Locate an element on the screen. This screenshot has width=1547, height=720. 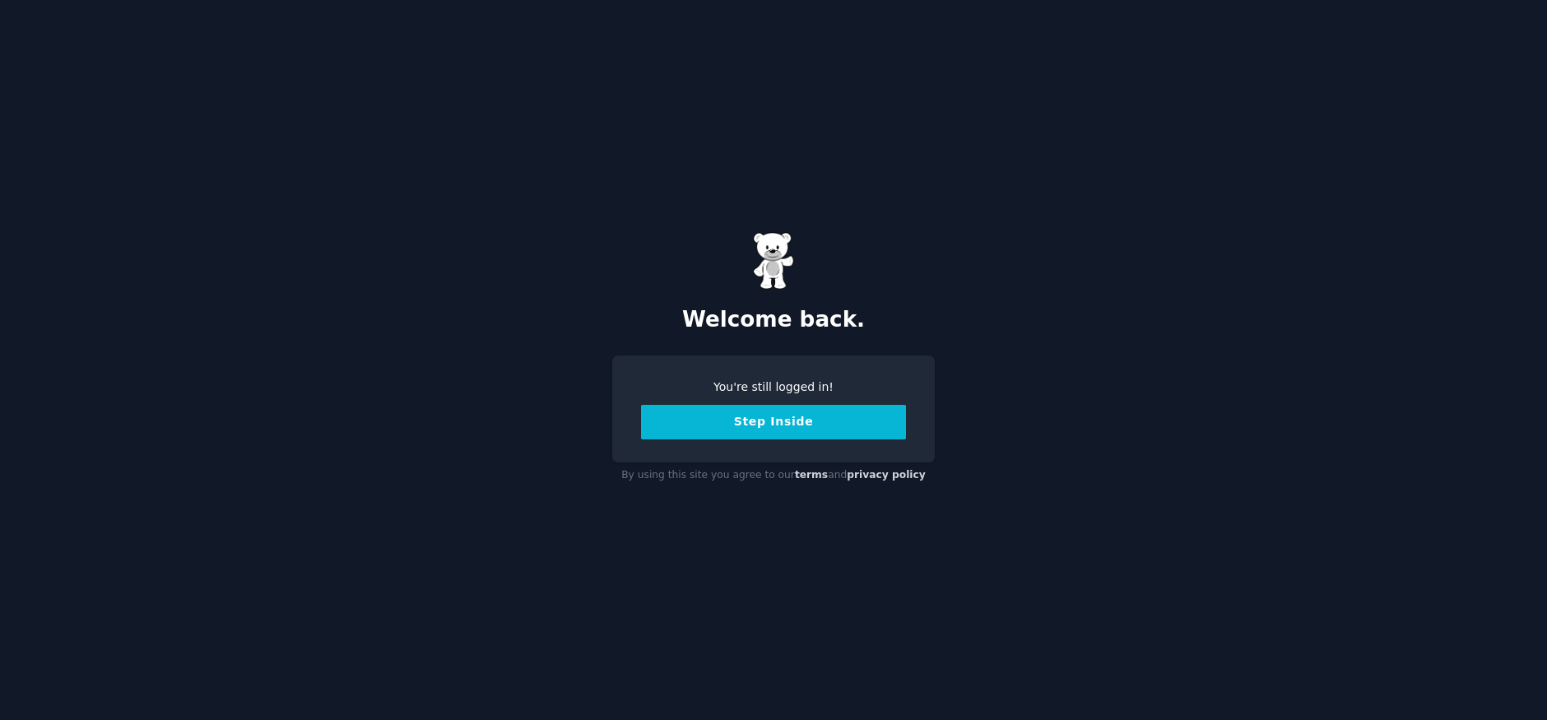
button: Step Inside is located at coordinates (773, 422).